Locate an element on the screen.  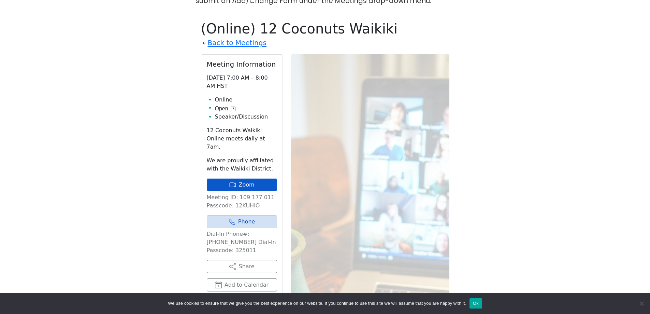
h1: (Online) 12 Coconuts Waikiki is located at coordinates (325, 29).